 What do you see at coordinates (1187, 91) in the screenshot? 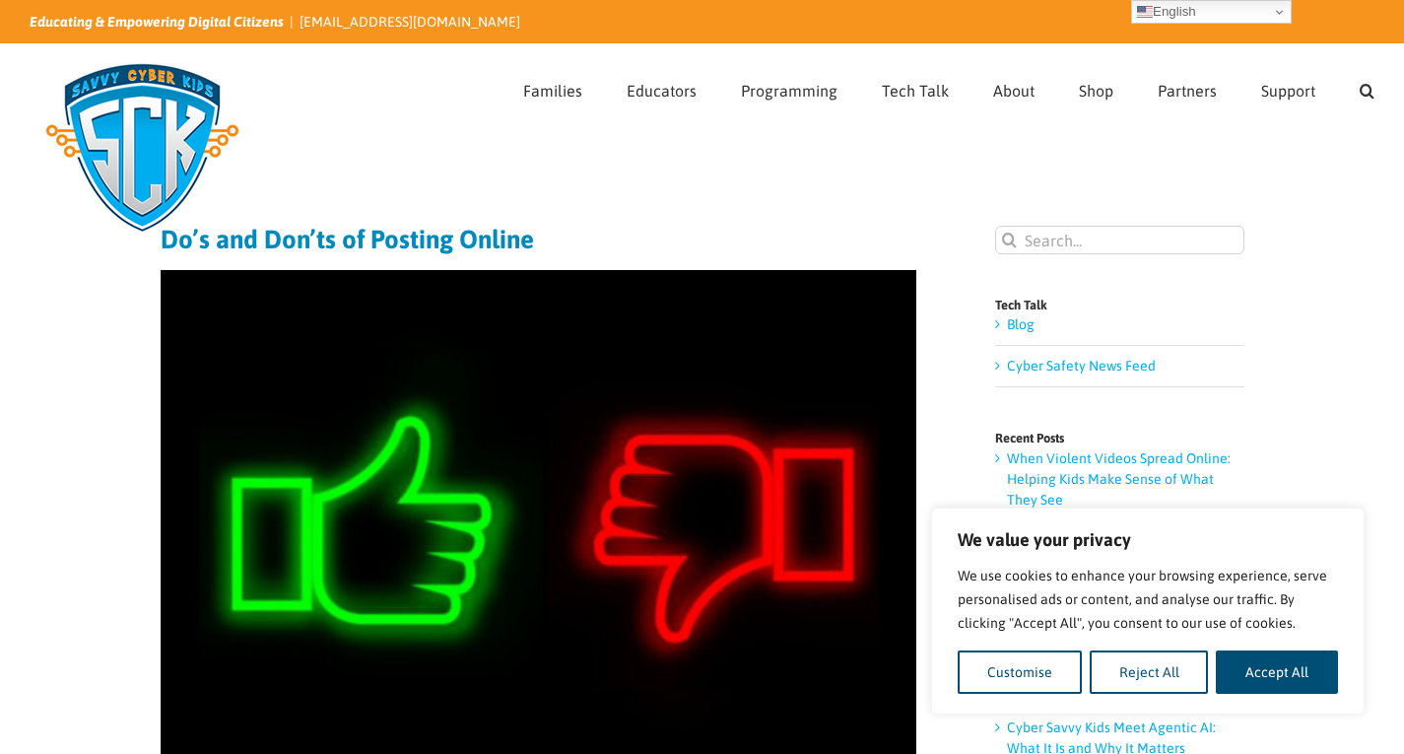
I see `span: Partners` at bounding box center [1187, 91].